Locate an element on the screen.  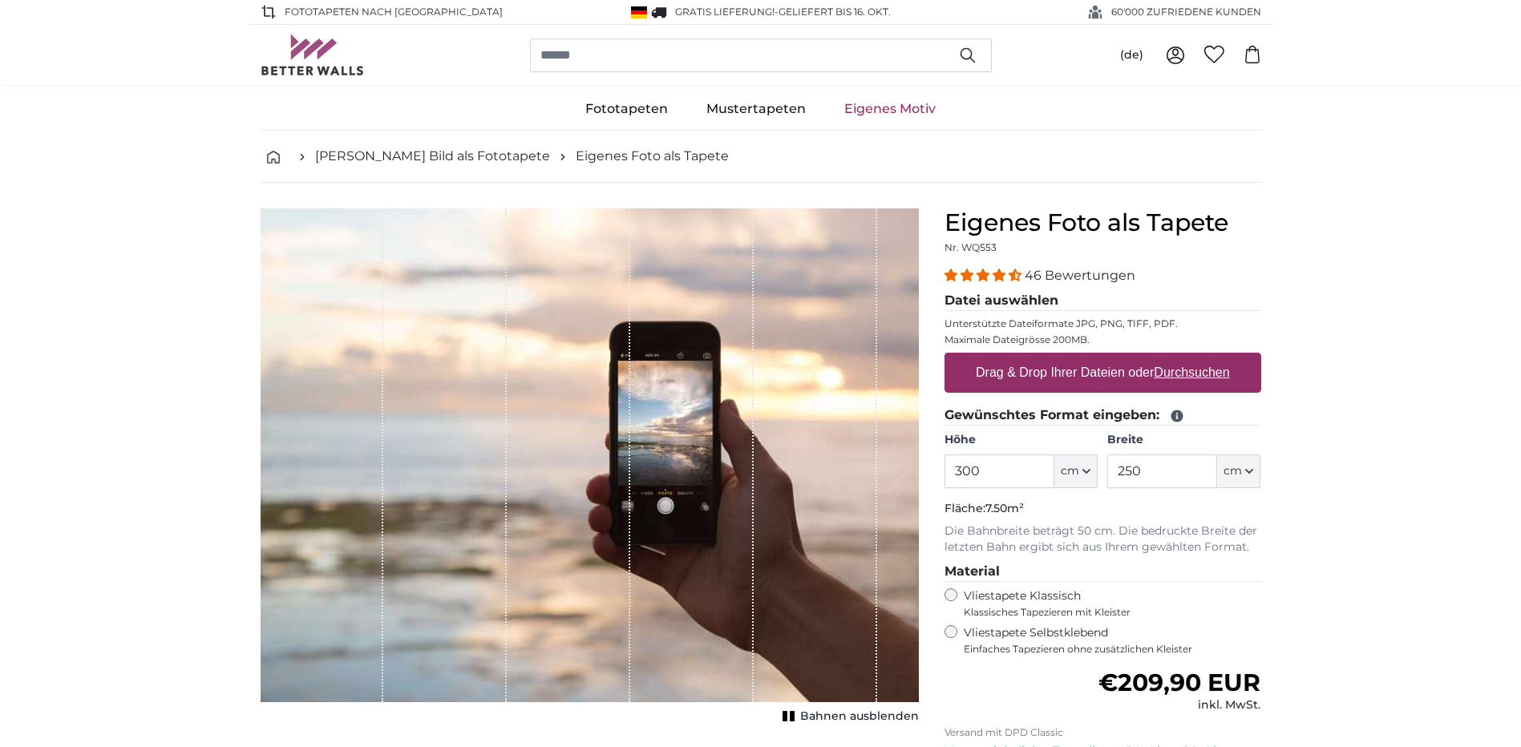
a: Fototapeten is located at coordinates (626, 109).